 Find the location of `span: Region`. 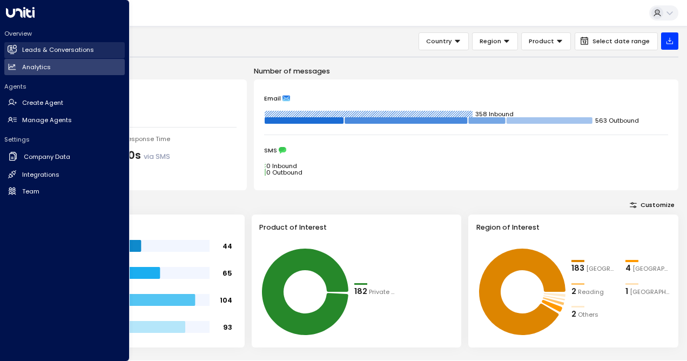

span: Region is located at coordinates (490, 41).